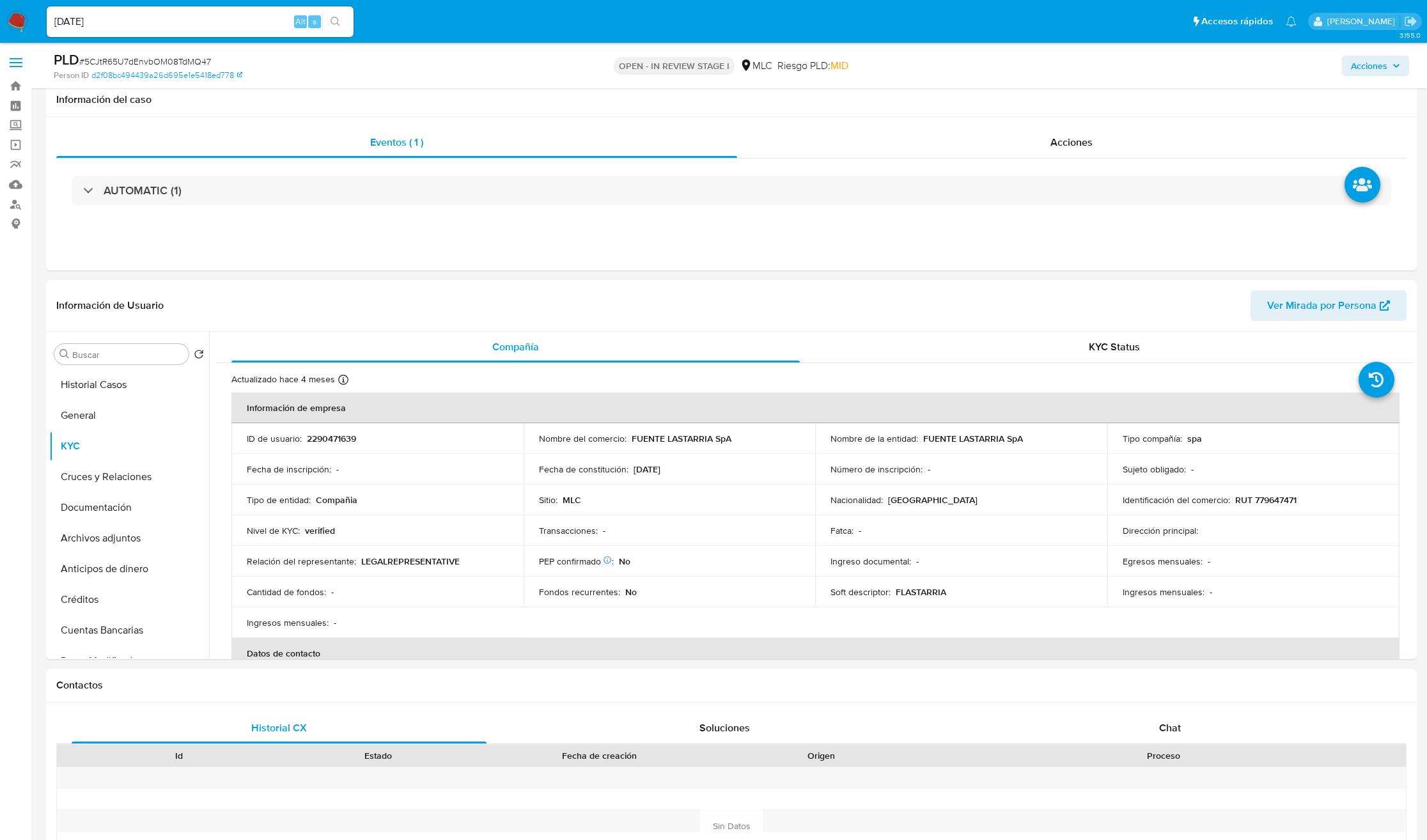  I want to click on button: Créditos, so click(129, 599).